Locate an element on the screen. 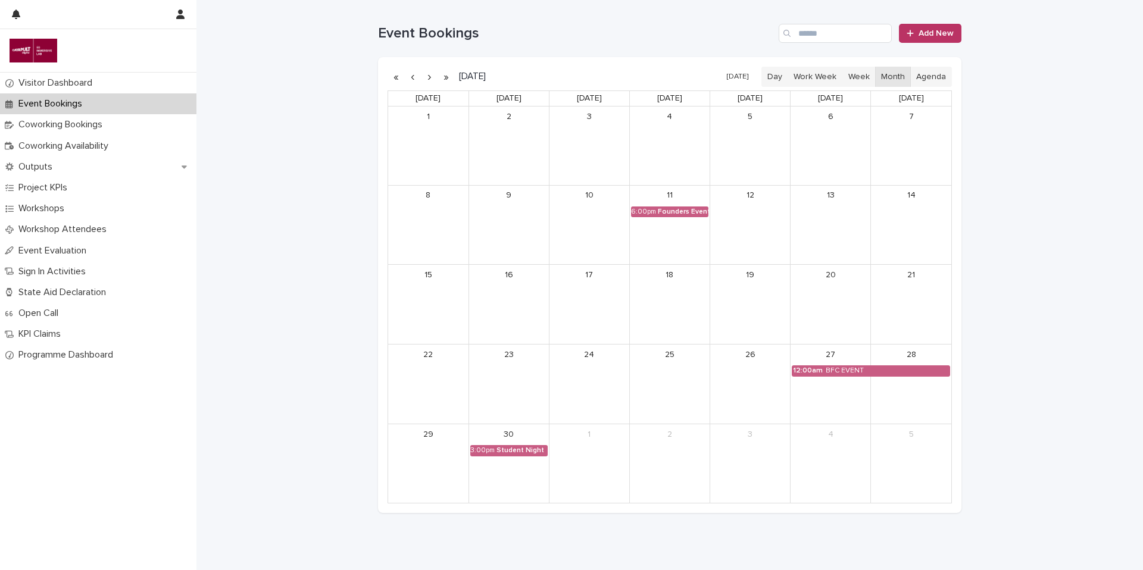  p: Open Call is located at coordinates (40, 313).